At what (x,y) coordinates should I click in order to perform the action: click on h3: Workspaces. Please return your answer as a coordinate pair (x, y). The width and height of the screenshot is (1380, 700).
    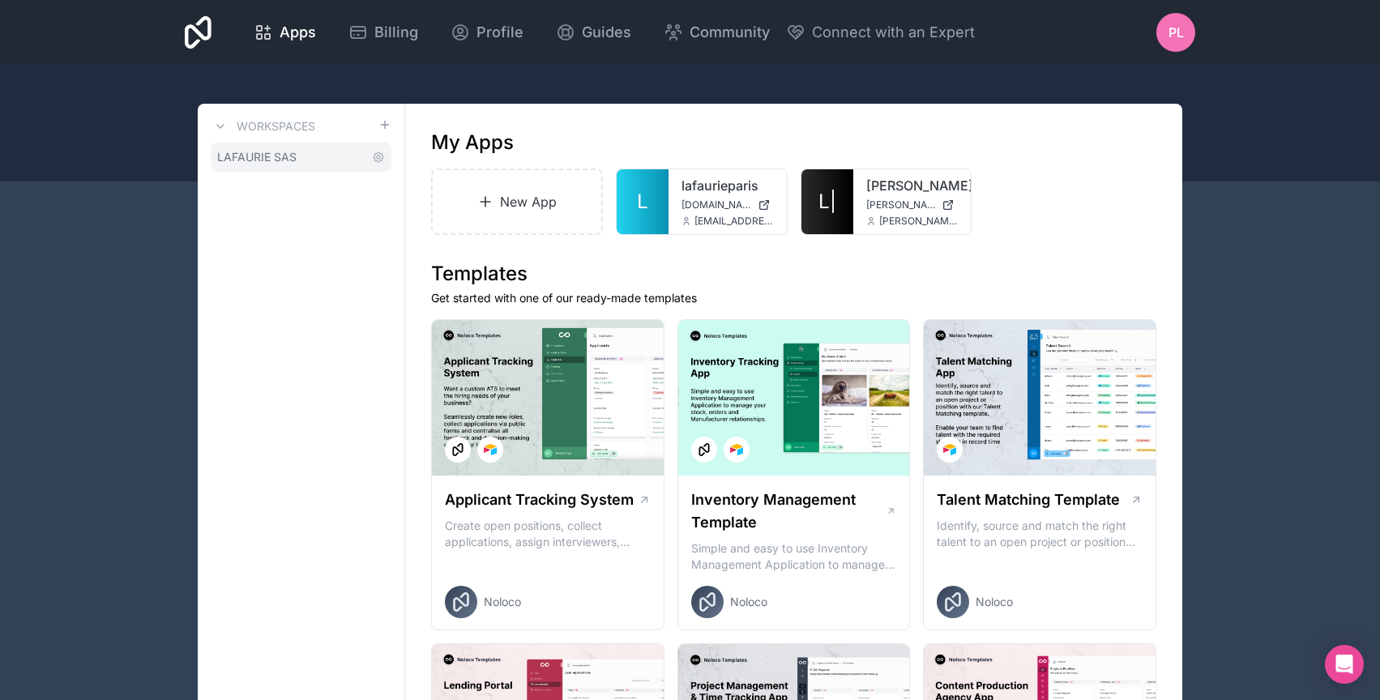
    Looking at the image, I should click on (276, 126).